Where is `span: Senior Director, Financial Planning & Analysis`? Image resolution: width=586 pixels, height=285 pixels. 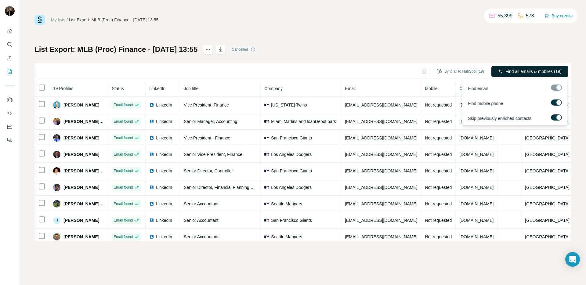
span: Senior Director, Financial Planning & Analysis is located at coordinates (227, 188).